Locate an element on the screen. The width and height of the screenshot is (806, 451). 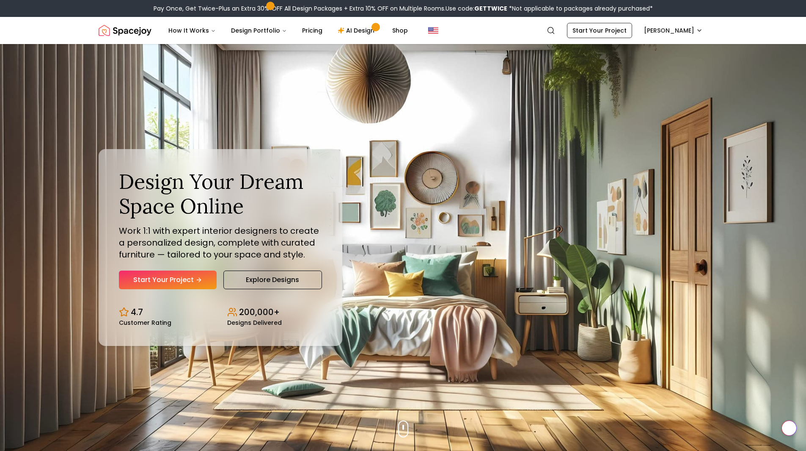
p: Work 1:1 with expert interior designers to create a personalized design, complete with curated fu... is located at coordinates (221, 243).